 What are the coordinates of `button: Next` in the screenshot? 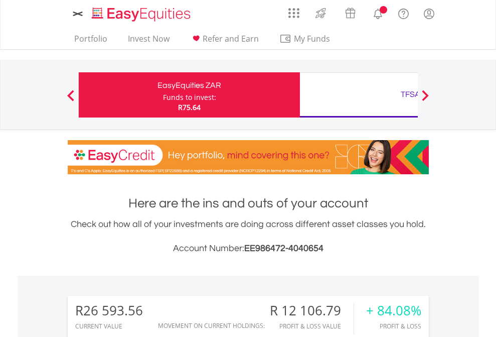 It's located at (426, 100).